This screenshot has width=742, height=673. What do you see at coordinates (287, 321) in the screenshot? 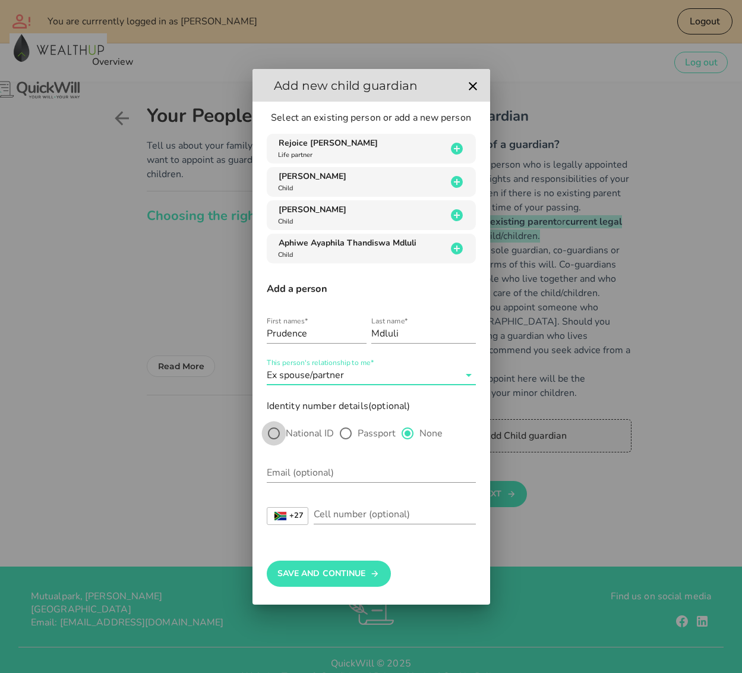
I see `label: First names*` at bounding box center [287, 321].